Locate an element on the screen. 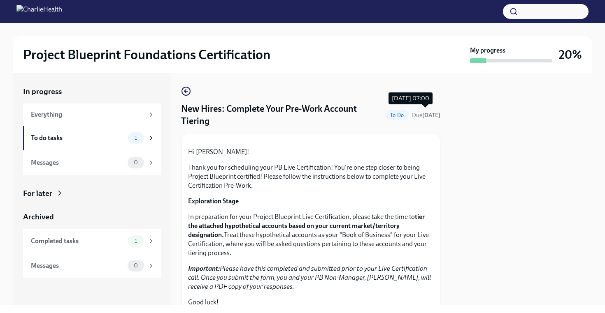 The image size is (605, 313). a: In progress is located at coordinates (92, 92).